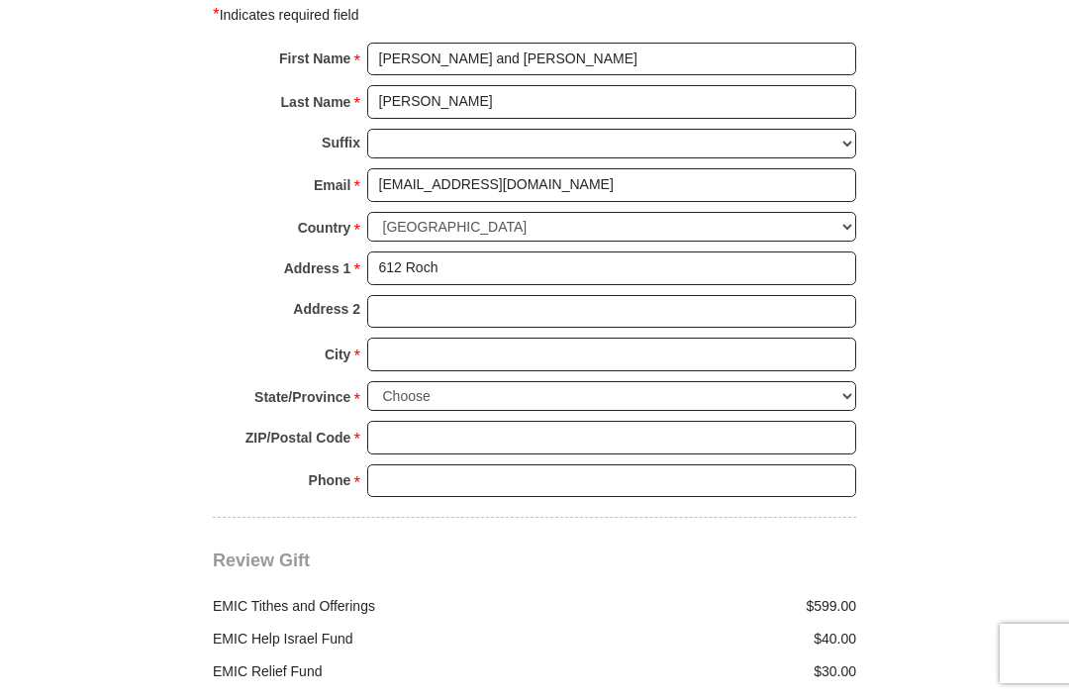 The width and height of the screenshot is (1069, 700). What do you see at coordinates (369, 674) in the screenshot?
I see `div: EMIC Relief Fund` at bounding box center [369, 674].